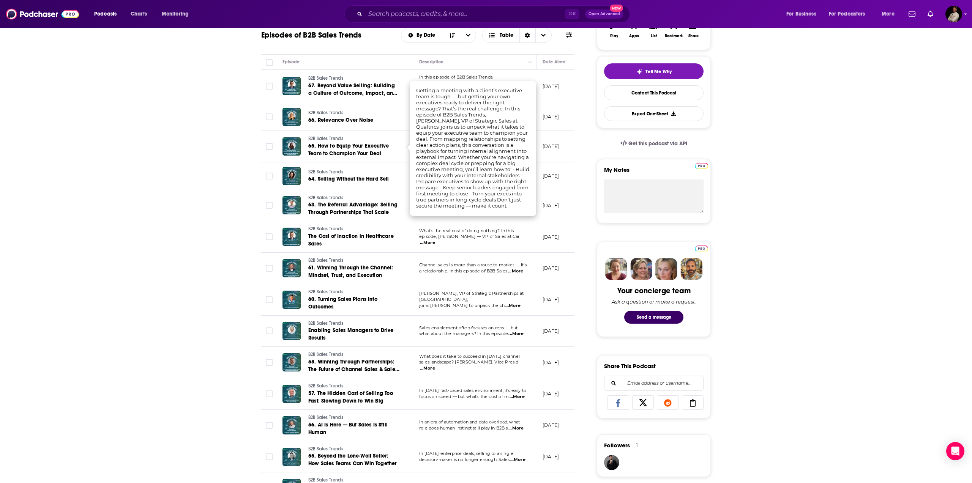 The image size is (972, 483). I want to click on span: For Business, so click(801, 14).